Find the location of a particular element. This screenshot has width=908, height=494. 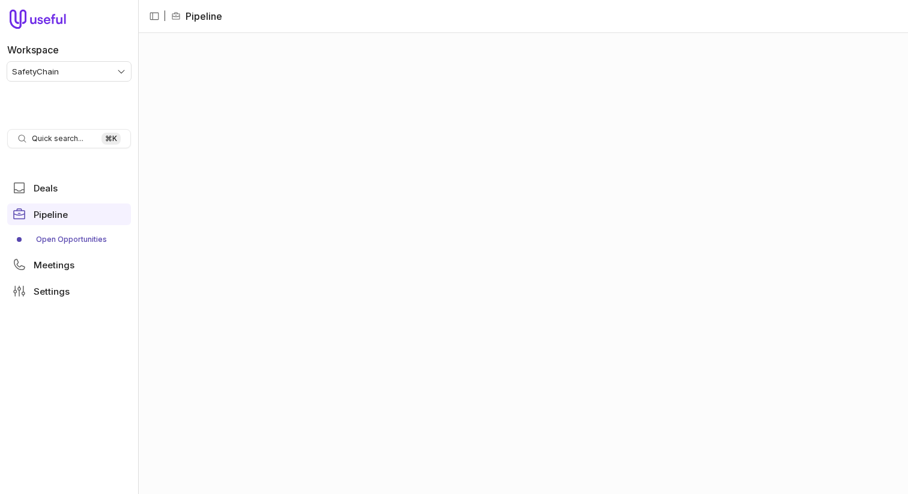

li: Pipeline is located at coordinates (196, 16).